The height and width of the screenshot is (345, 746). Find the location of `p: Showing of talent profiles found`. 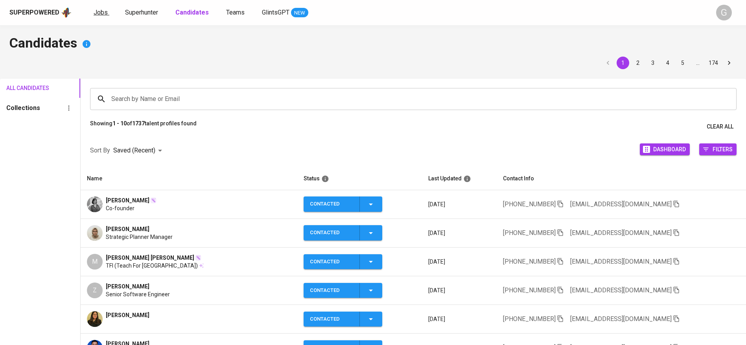

p: Showing of talent profiles found is located at coordinates (143, 127).